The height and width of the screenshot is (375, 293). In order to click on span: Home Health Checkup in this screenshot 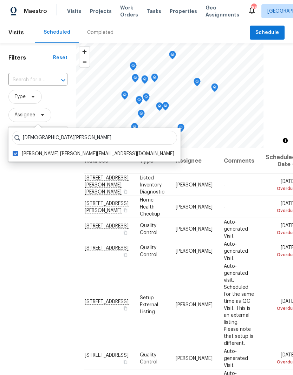, I will do `click(150, 207)`.